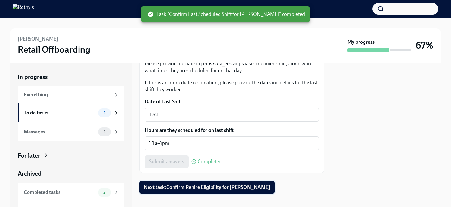 This screenshot has height=207, width=451. I want to click on div: In progress, so click(71, 77).